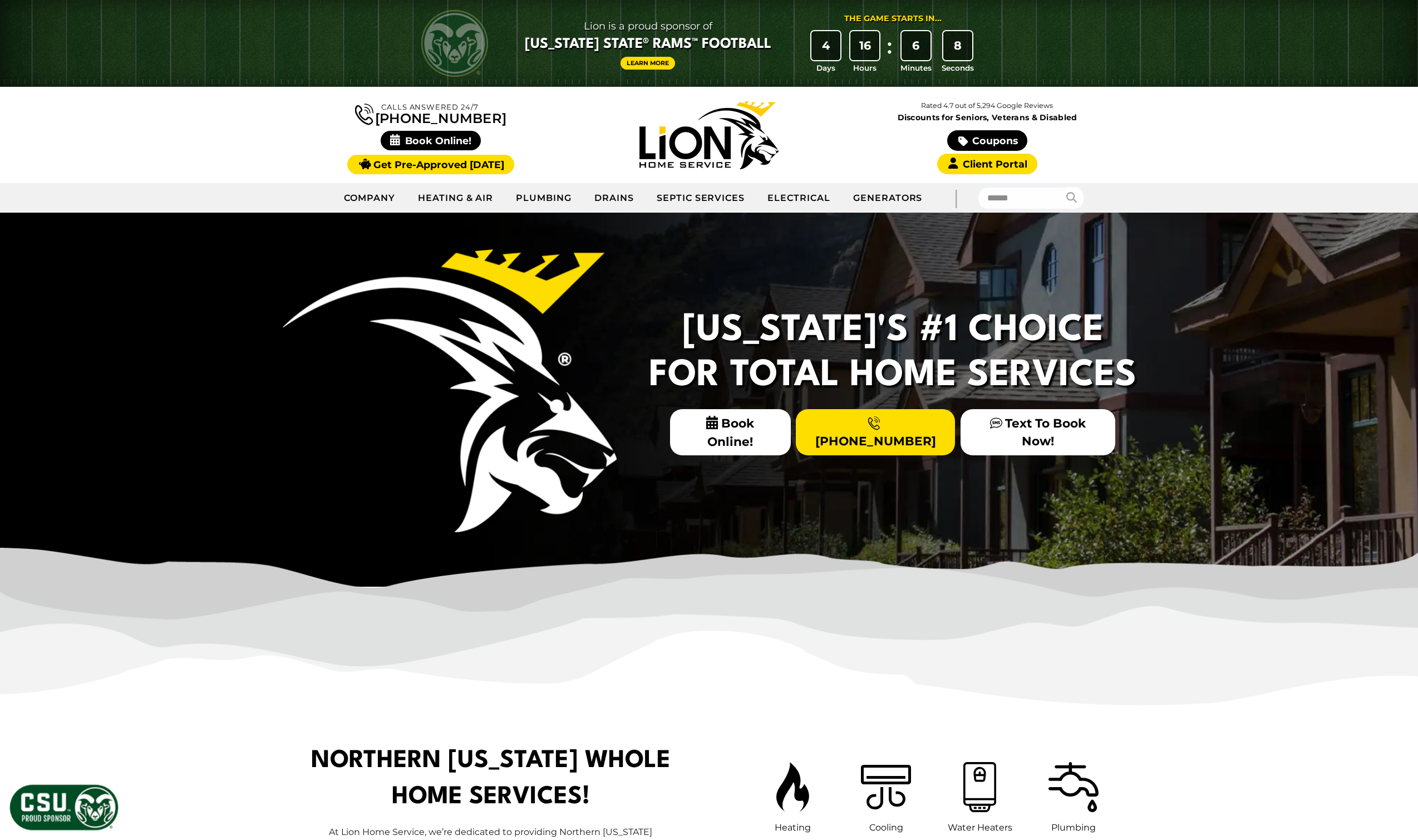 The image size is (1418, 840). Describe the element at coordinates (887, 198) in the screenshot. I see `a: Generators` at that location.